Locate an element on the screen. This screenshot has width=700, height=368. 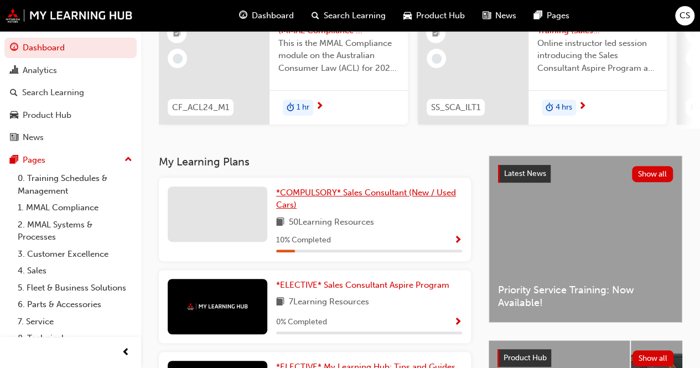
span: News is located at coordinates (506, 15).